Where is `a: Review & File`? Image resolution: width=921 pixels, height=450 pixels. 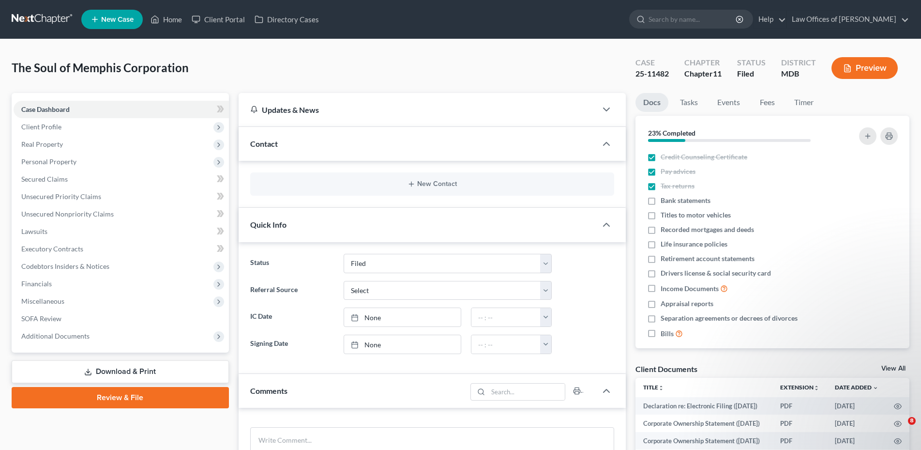
a: Review & File is located at coordinates (120, 397).